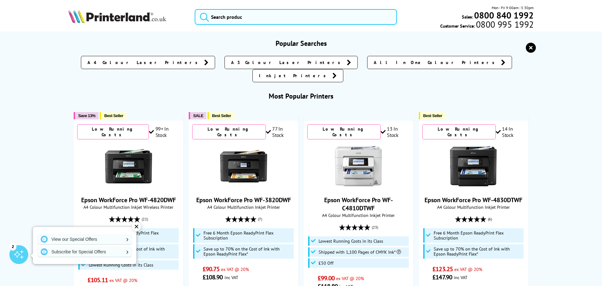 The image size is (602, 286). Describe the element at coordinates (13, 246) in the screenshot. I see `div: 2` at that location.